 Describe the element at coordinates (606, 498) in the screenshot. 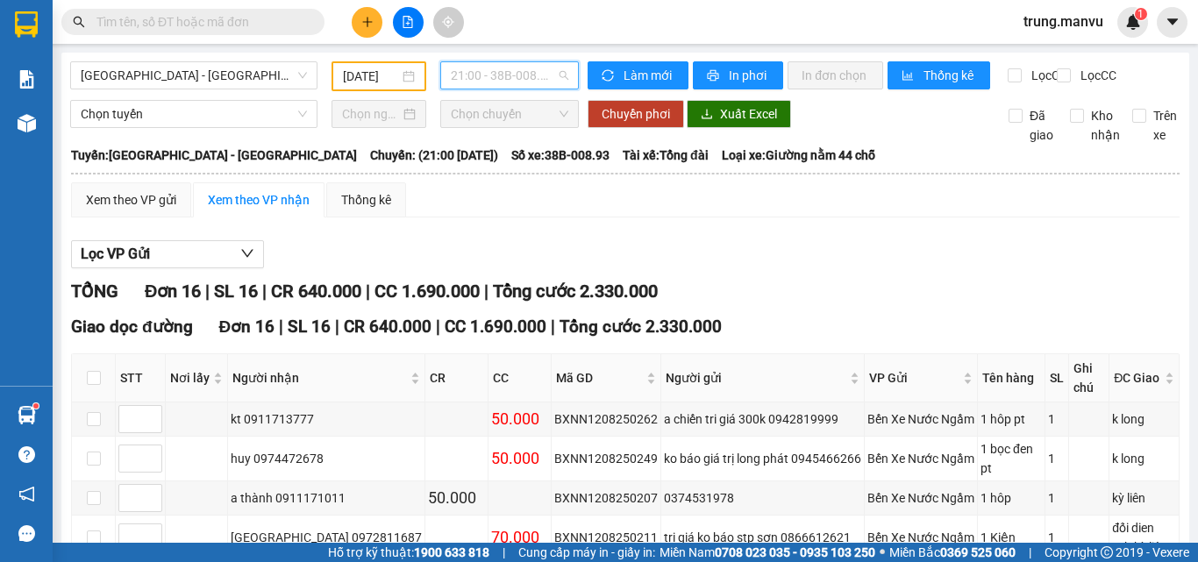

I see `div: BXNN1208250207` at that location.